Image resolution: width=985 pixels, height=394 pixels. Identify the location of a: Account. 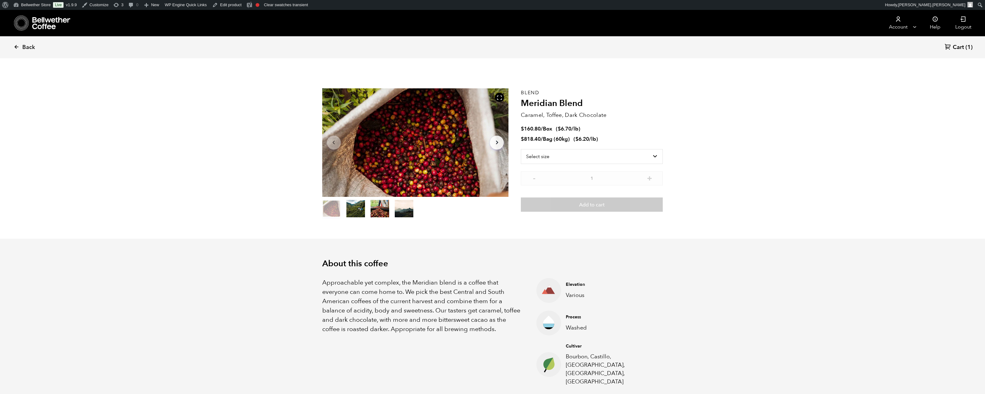
(898, 23).